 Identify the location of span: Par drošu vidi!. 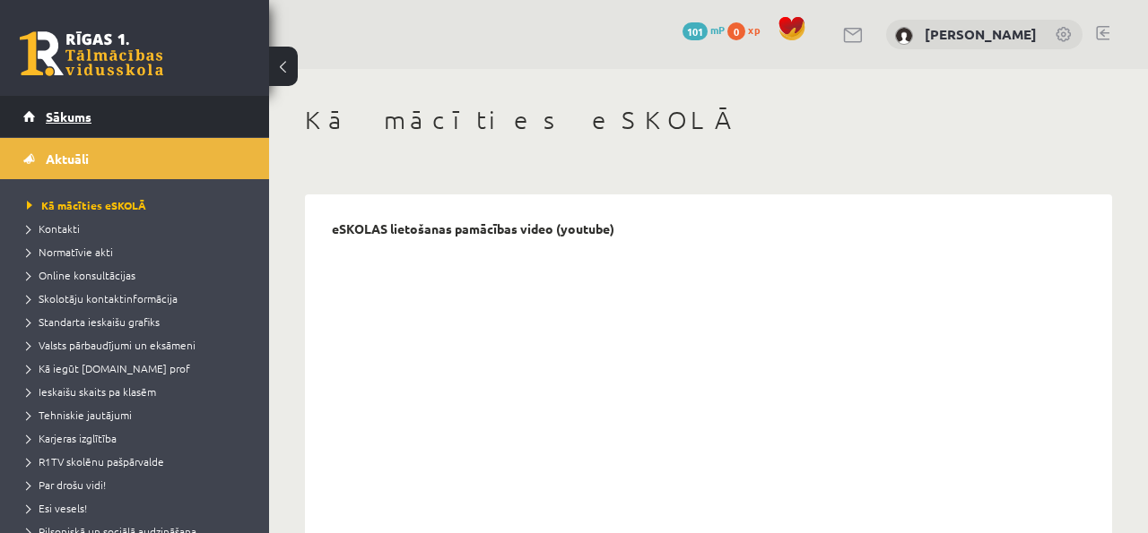
(66, 485).